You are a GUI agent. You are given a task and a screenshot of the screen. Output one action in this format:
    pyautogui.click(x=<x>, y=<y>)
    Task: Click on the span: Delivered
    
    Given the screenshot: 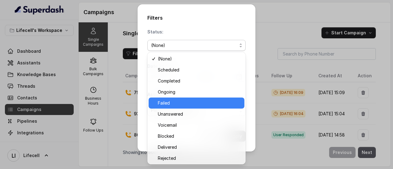 What is the action you would take?
    pyautogui.click(x=199, y=147)
    